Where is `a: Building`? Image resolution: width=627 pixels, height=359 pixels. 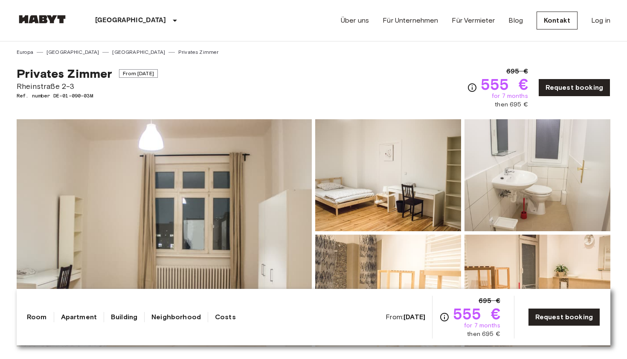 a: Building is located at coordinates (124, 317).